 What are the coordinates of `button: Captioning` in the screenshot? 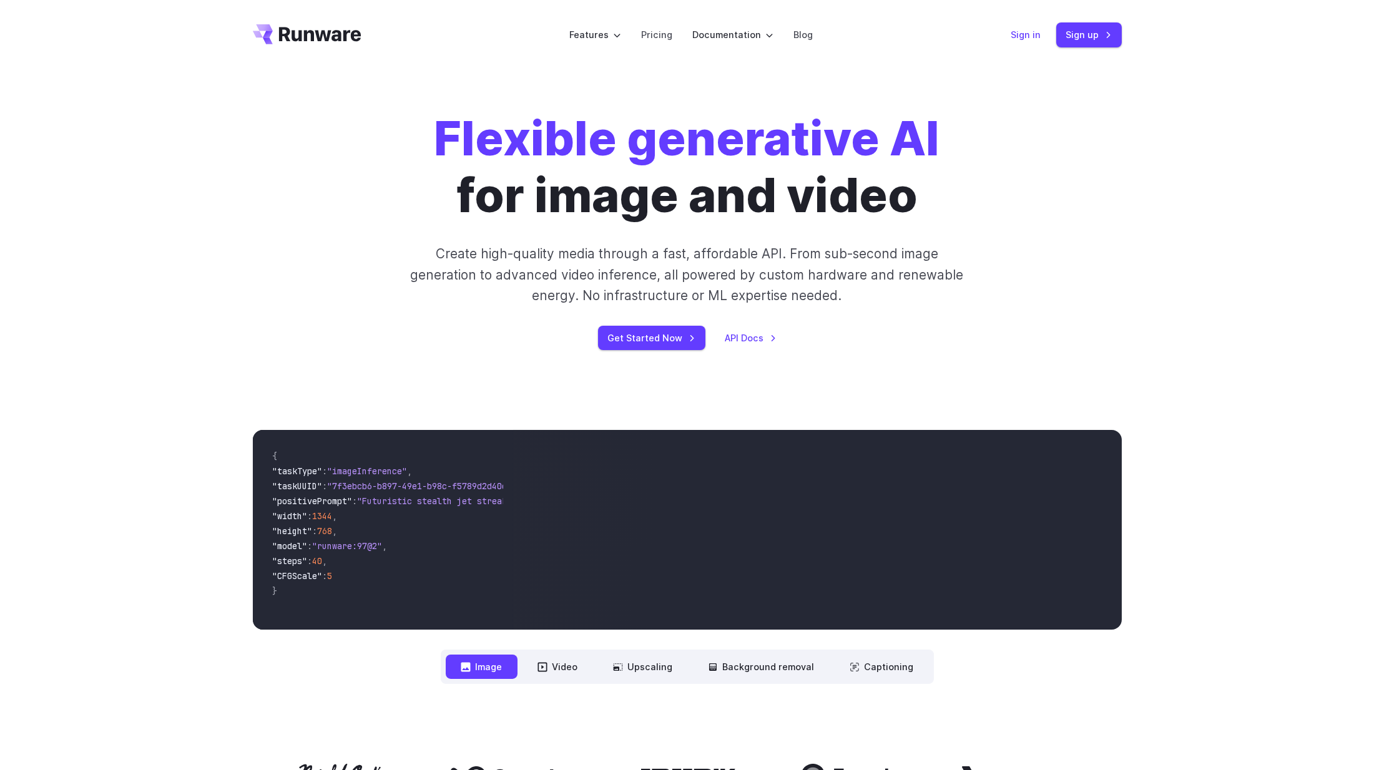 It's located at (881, 667).